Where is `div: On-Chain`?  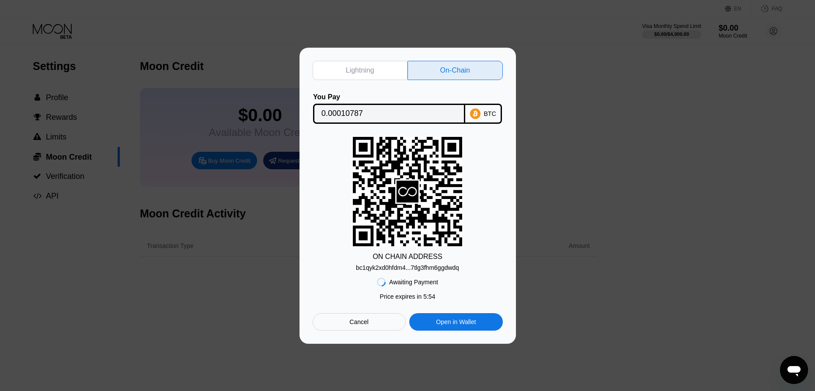 div: On-Chain is located at coordinates (455, 70).